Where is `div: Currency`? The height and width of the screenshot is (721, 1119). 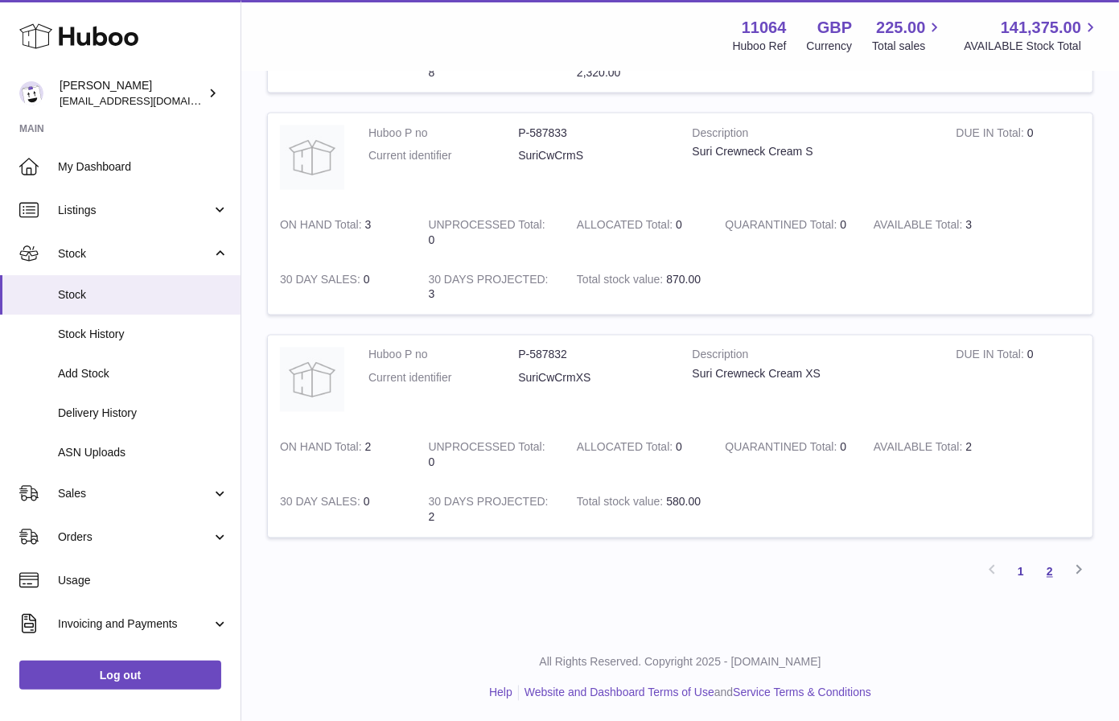 div: Currency is located at coordinates (830, 46).